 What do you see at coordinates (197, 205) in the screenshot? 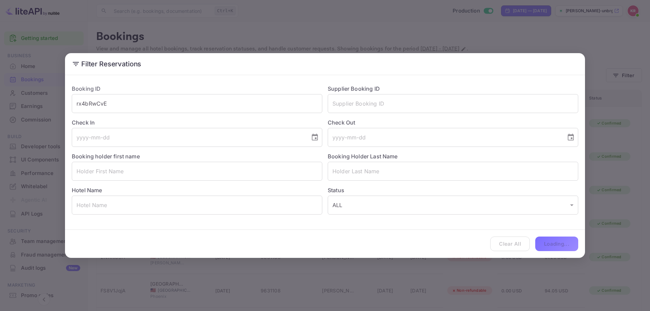
I see `input: Hotel Name` at bounding box center [197, 205].